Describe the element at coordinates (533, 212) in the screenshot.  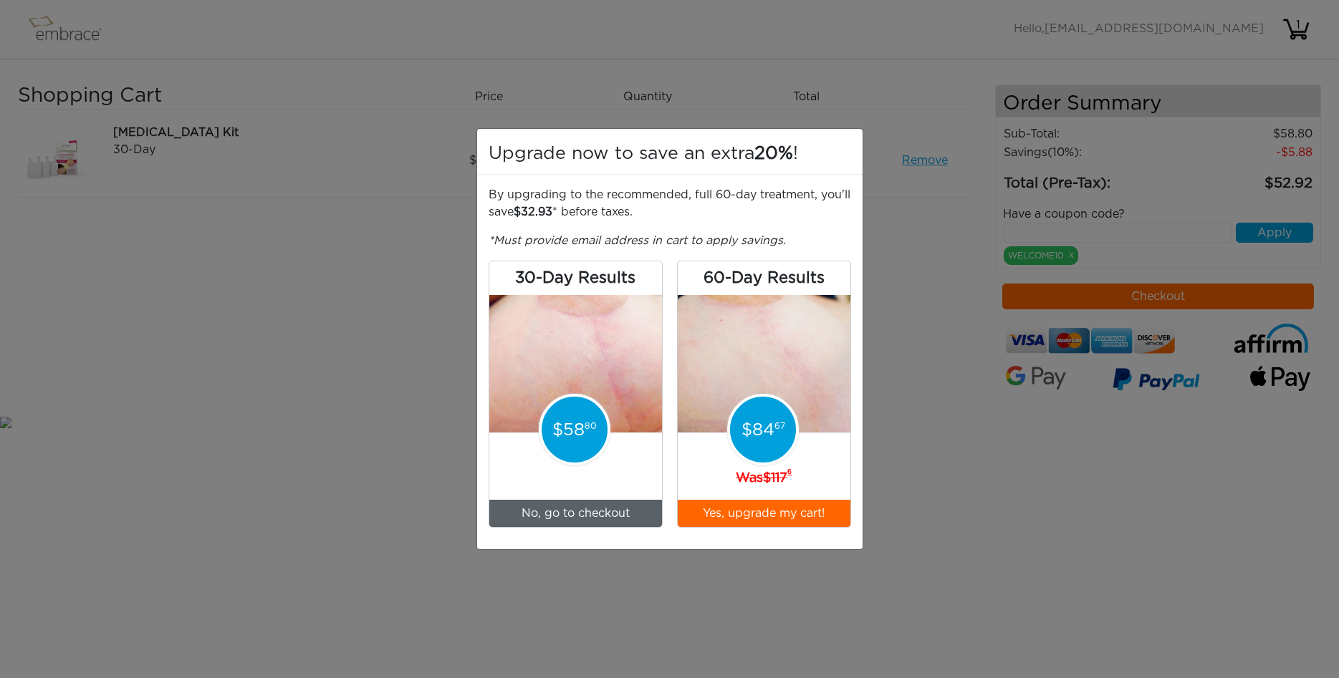
I see `span: 32.93` at that location.